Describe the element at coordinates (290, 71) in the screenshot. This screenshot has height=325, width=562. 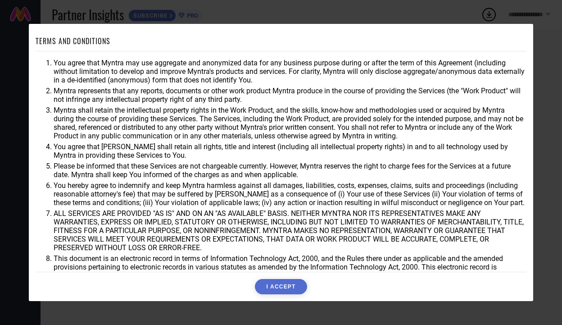
I see `li: You agree that Myntra may use aggregate and anonymized data for any business purpose during or af...` at that location.